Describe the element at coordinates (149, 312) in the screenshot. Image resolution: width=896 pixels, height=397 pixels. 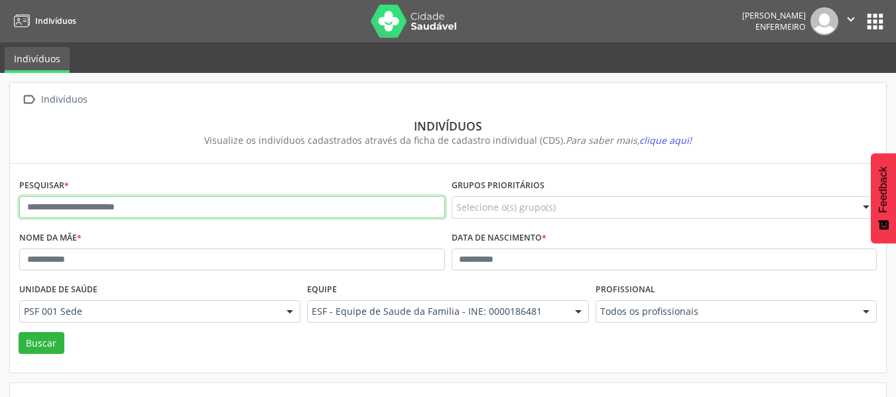
I see `span: PSF 001 Sede` at that location.